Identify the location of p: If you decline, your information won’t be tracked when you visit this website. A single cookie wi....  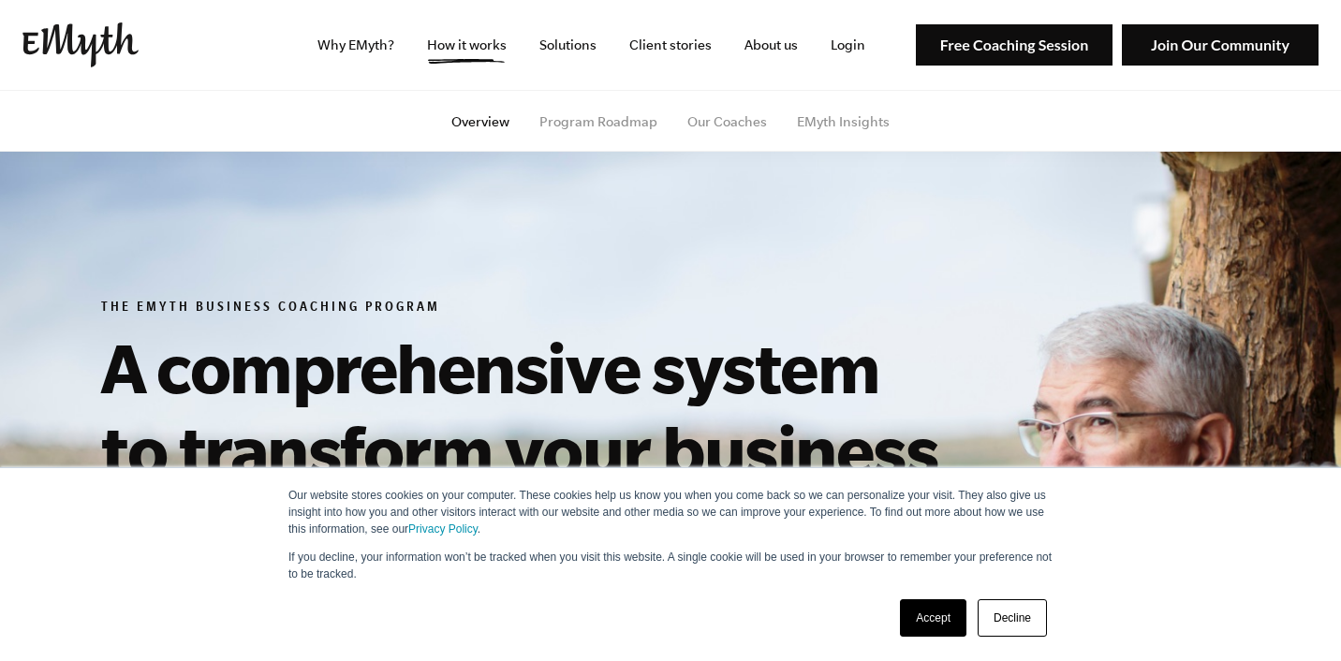
(670, 565).